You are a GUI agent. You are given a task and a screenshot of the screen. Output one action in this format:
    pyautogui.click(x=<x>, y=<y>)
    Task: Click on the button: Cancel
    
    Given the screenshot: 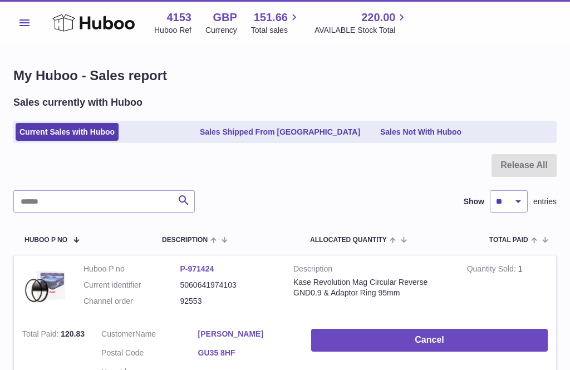 What is the action you would take?
    pyautogui.click(x=429, y=340)
    